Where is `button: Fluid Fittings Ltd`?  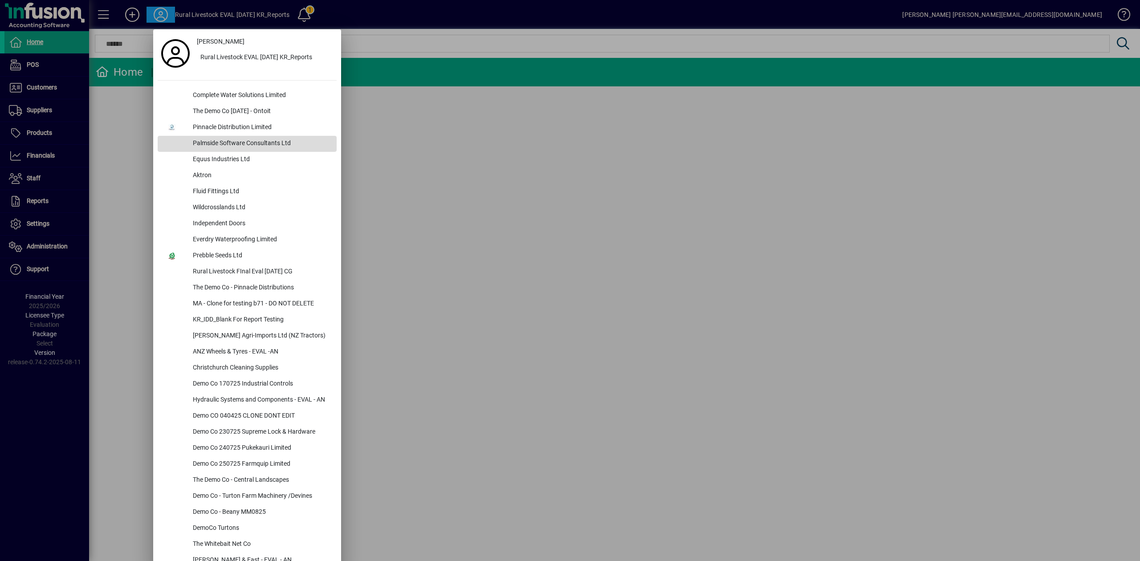 button: Fluid Fittings Ltd is located at coordinates (247, 192).